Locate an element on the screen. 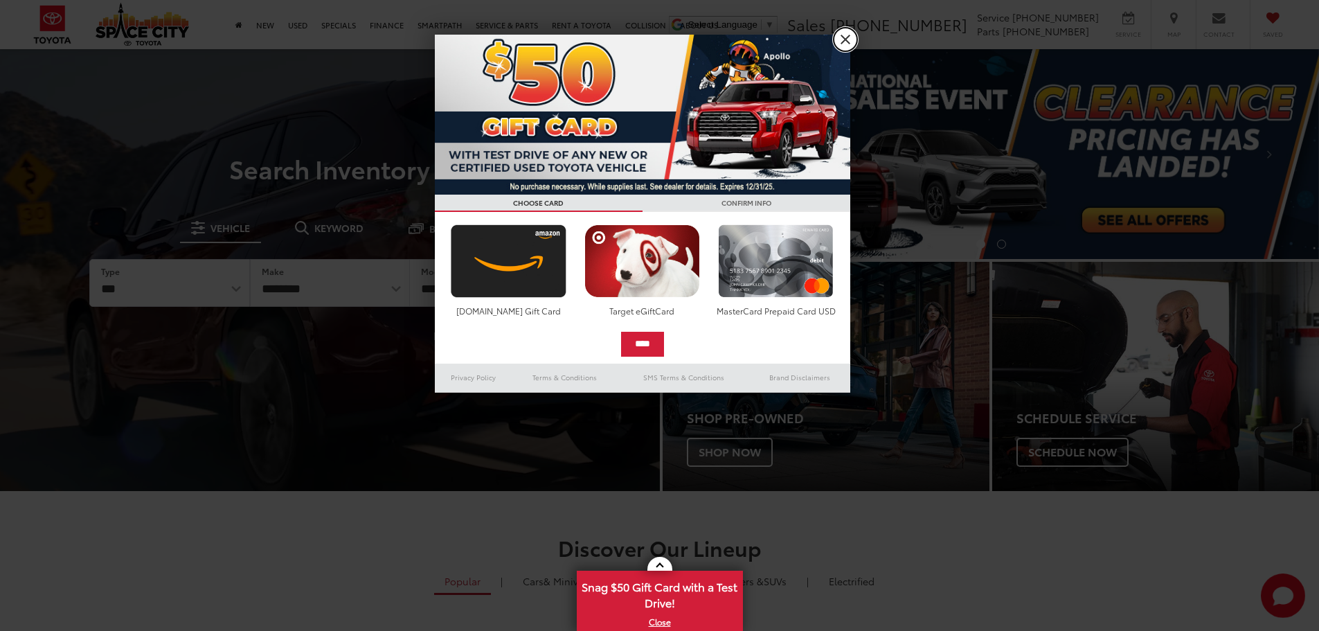 The image size is (1319, 631). a: Privacy Policy is located at coordinates (474, 377).